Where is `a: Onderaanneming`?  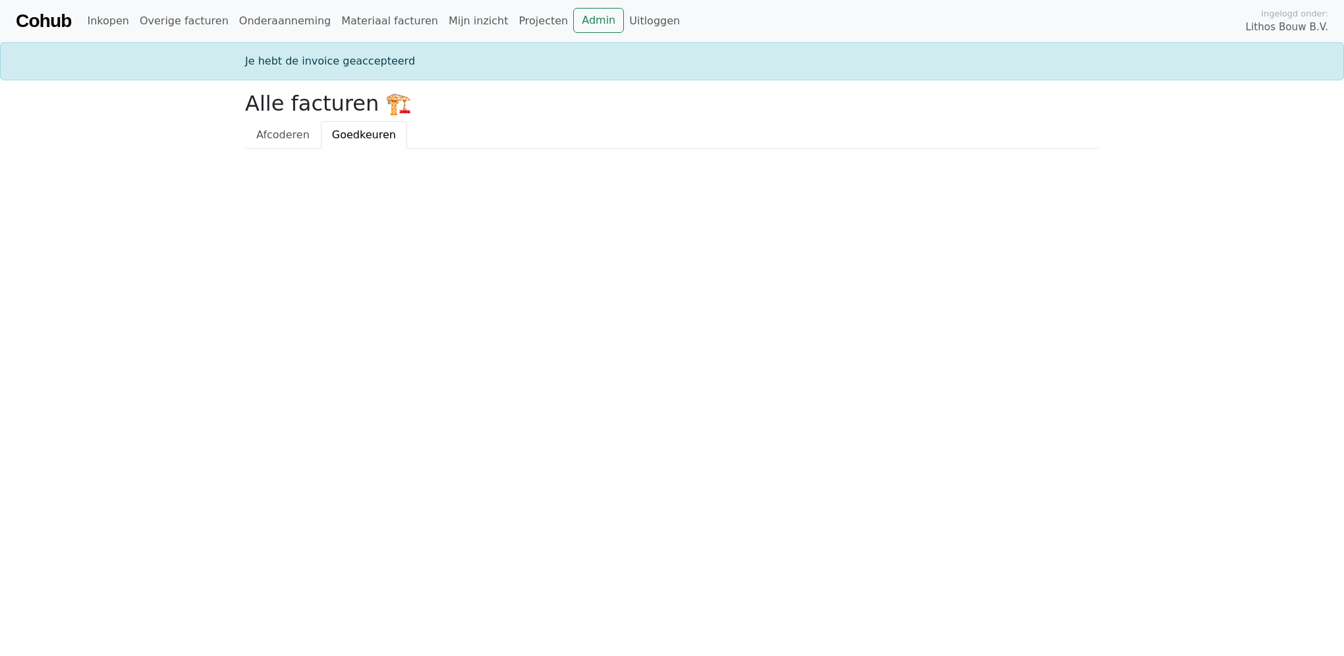 a: Onderaanneming is located at coordinates (285, 21).